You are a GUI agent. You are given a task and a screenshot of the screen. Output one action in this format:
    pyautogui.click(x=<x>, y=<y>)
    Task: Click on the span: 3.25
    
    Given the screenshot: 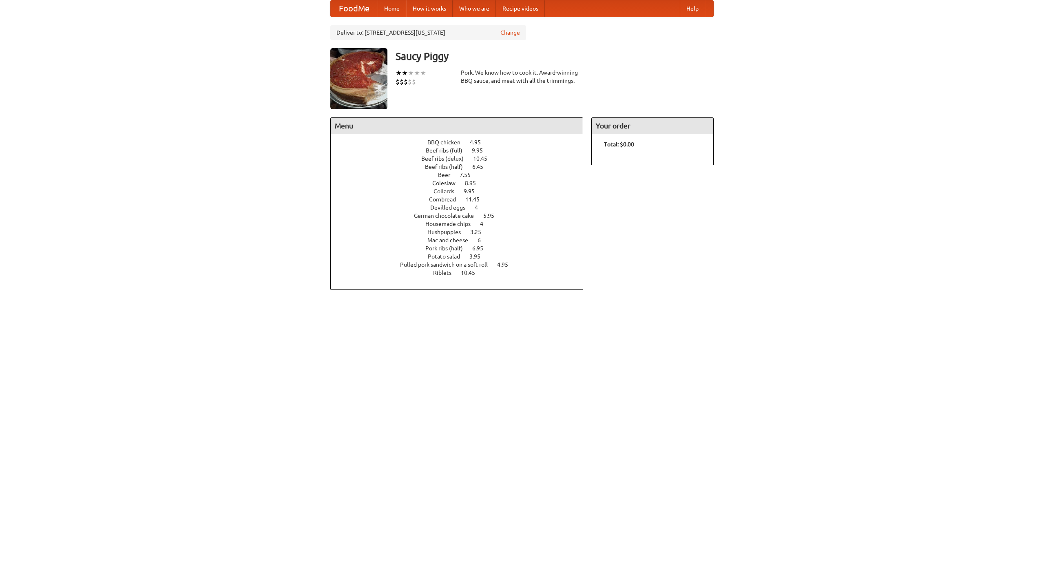 What is the action you would take?
    pyautogui.click(x=480, y=232)
    